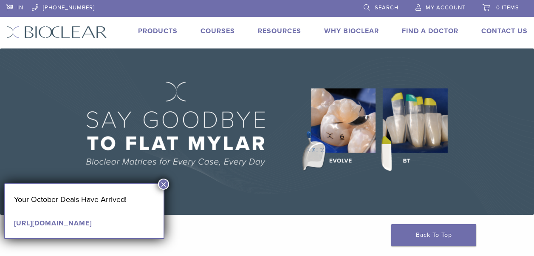 This screenshot has height=256, width=534. Describe the element at coordinates (84, 199) in the screenshot. I see `p: Your October Deals Have Arrived!` at that location.